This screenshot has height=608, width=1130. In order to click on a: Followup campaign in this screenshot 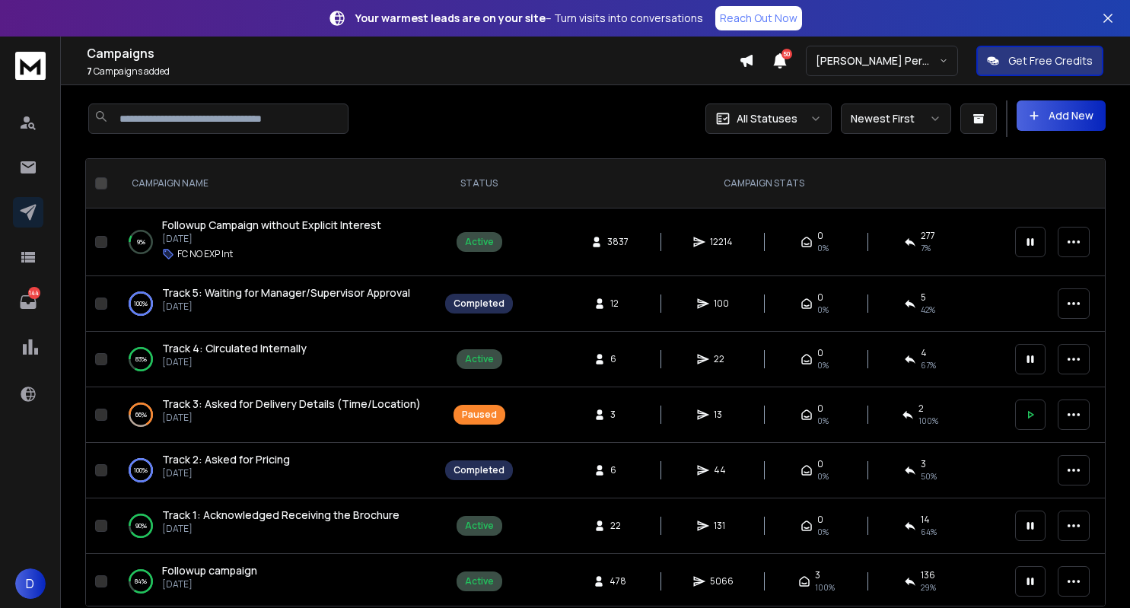, I will do `click(209, 571)`.